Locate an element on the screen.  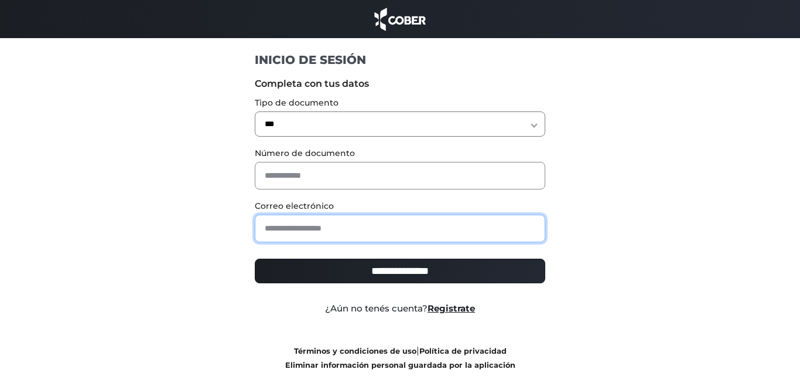
a: Términos y condiciones de uso is located at coordinates (355, 350).